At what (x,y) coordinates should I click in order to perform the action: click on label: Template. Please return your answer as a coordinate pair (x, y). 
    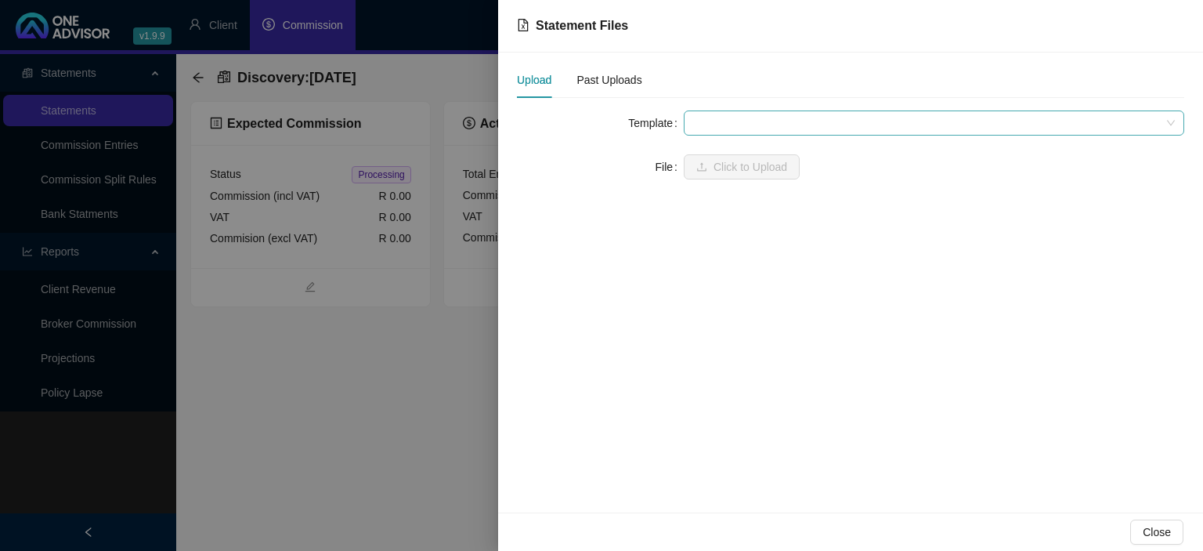
    Looking at the image, I should click on (656, 123).